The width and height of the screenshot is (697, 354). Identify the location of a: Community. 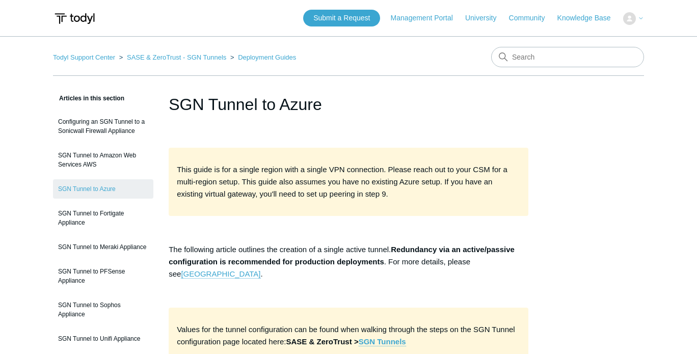
(532, 18).